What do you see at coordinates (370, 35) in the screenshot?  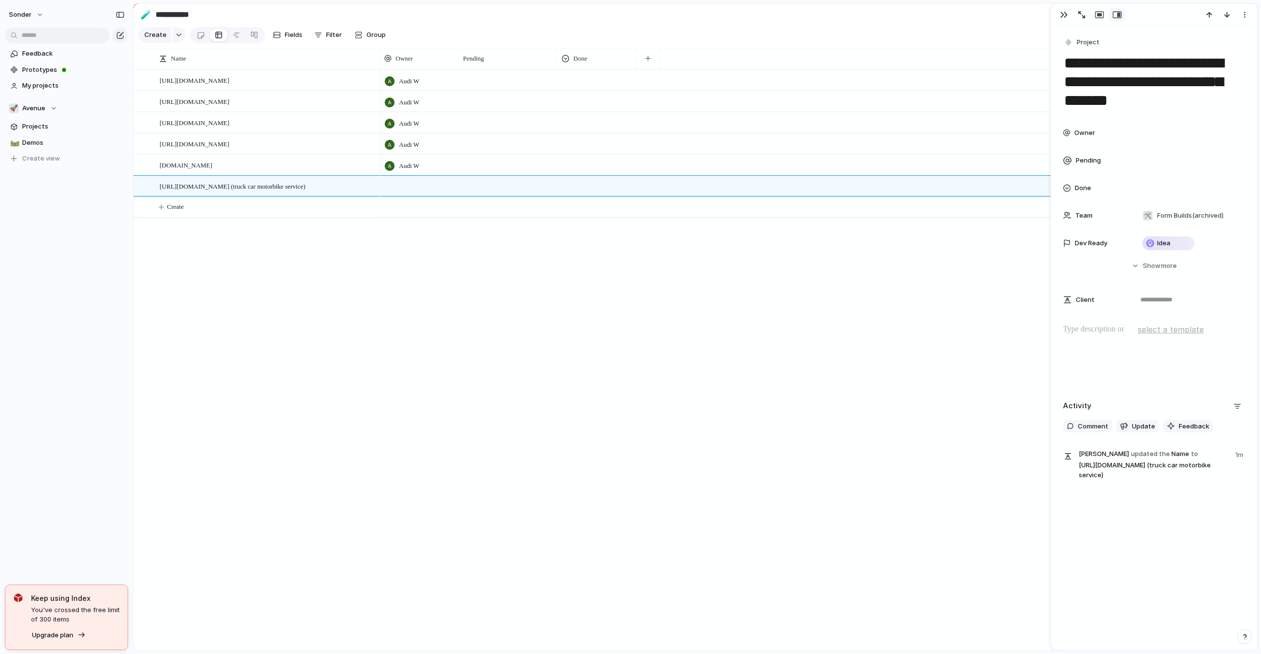 I see `button: Group` at bounding box center [370, 35].